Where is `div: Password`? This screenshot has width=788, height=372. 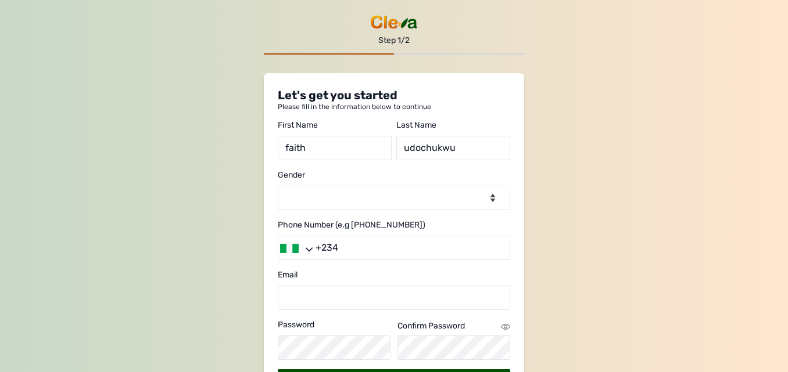
div: Password is located at coordinates (334, 325).